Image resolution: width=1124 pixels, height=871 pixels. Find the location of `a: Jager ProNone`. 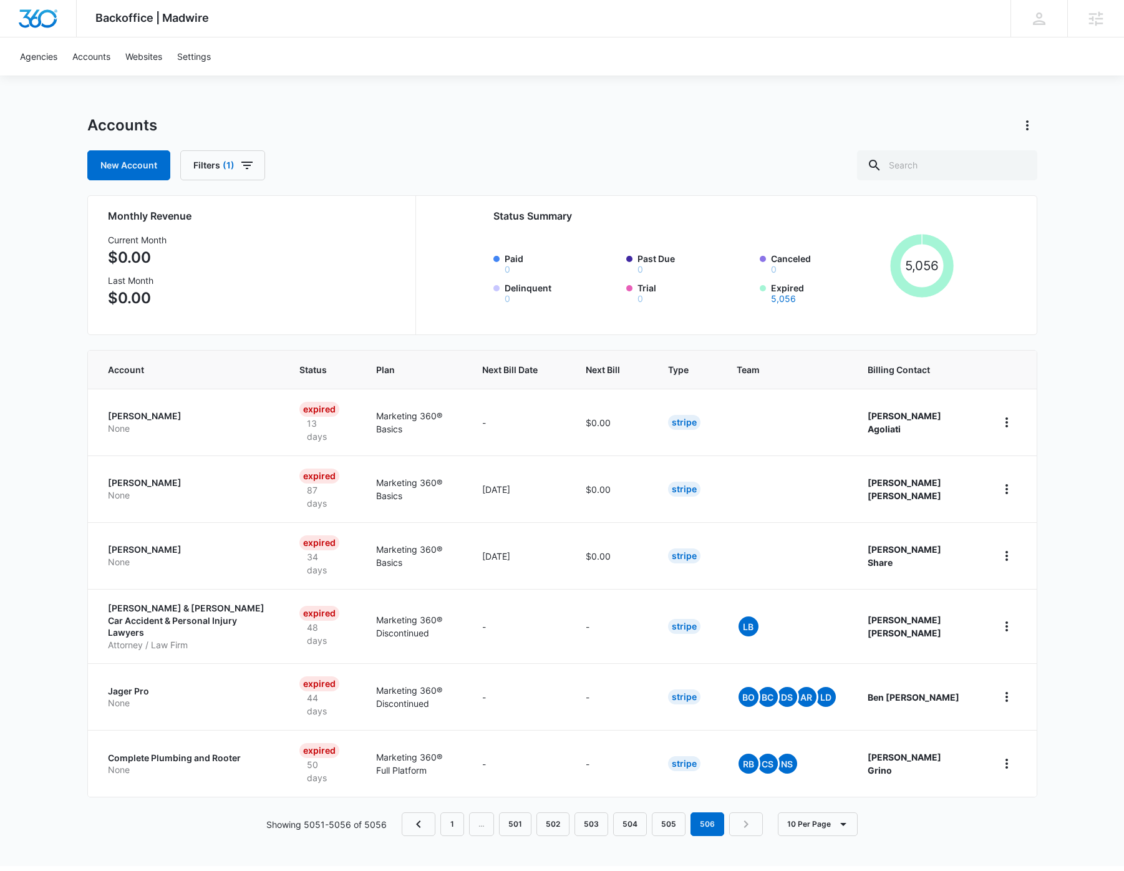

a: Jager ProNone is located at coordinates (189, 697).